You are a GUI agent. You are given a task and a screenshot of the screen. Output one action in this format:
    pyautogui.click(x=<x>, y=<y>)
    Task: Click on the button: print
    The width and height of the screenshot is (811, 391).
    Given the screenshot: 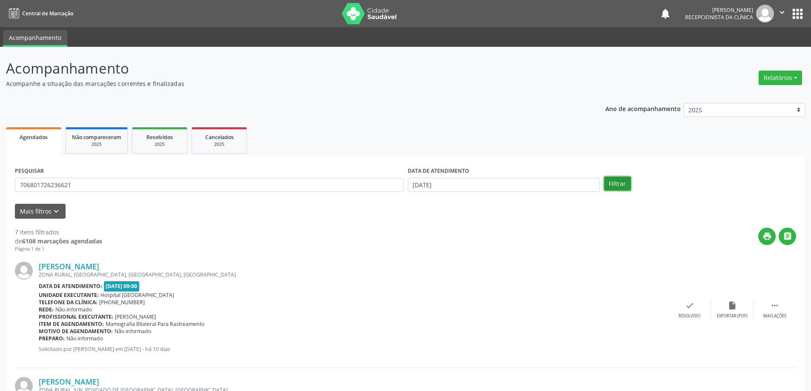 What is the action you would take?
    pyautogui.click(x=766, y=236)
    